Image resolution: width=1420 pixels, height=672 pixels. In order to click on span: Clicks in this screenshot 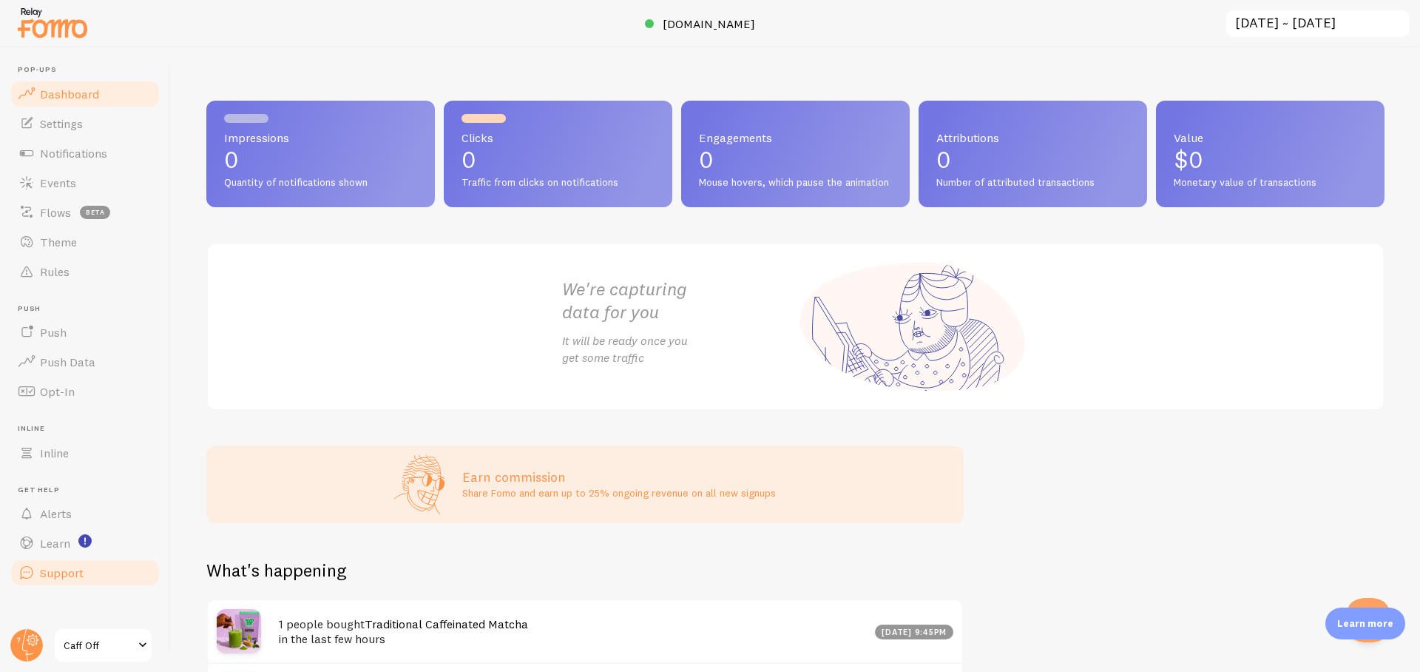, I will do `click(558, 138)`.